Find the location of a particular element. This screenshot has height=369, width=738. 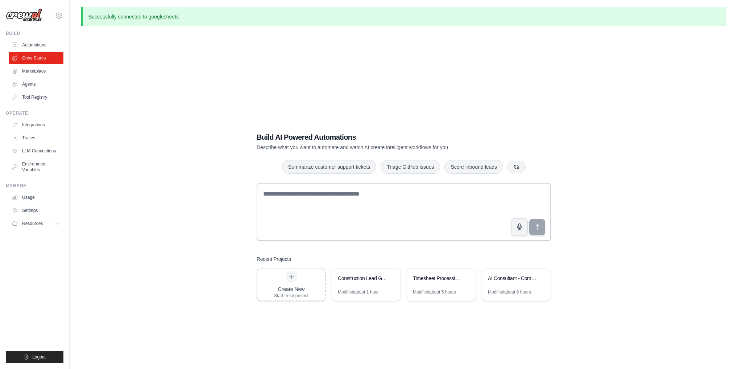

a: Marketplace is located at coordinates (36, 71).